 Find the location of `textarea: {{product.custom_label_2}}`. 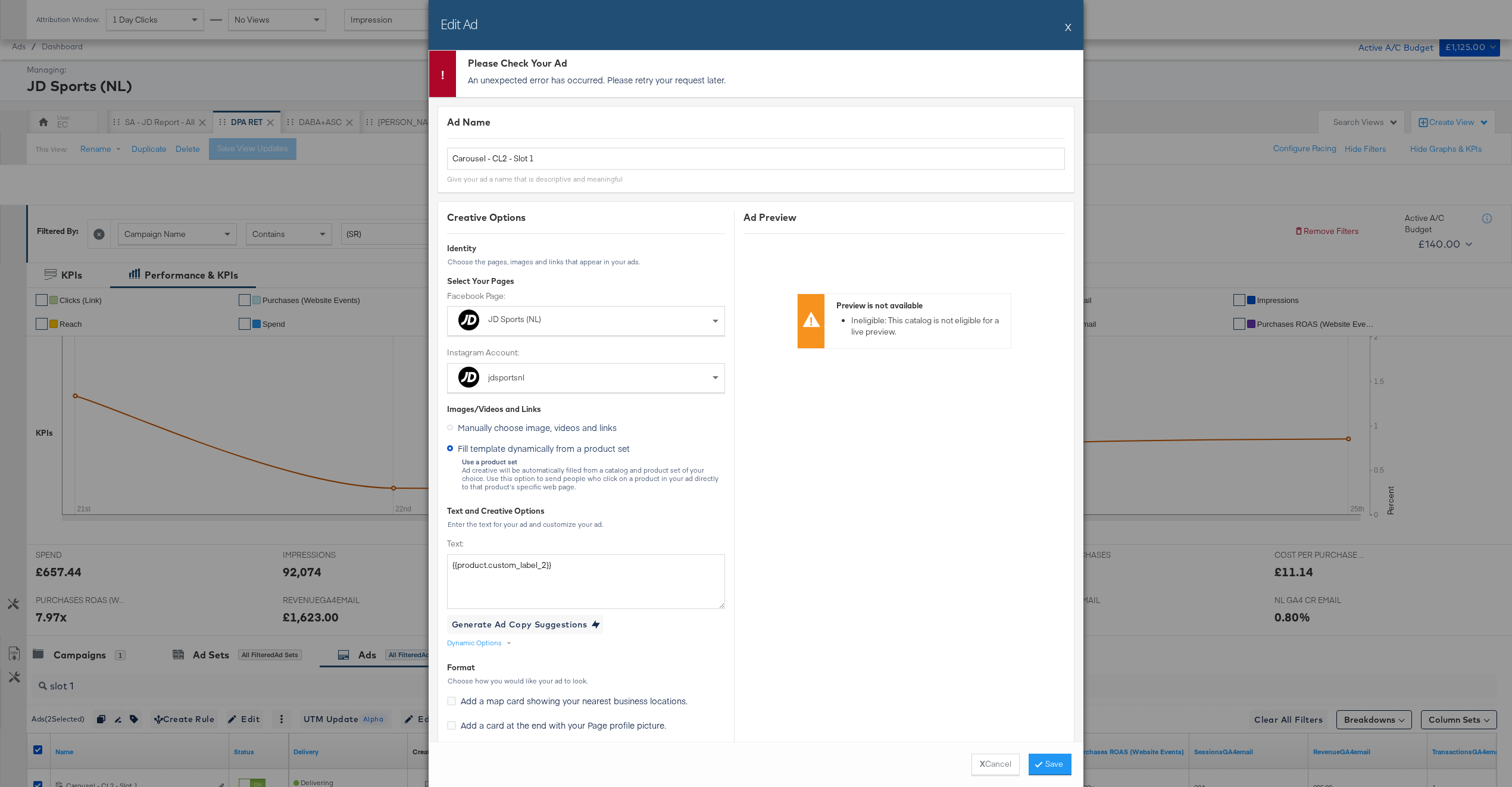

textarea: {{product.custom_label_2}} is located at coordinates (586, 582).